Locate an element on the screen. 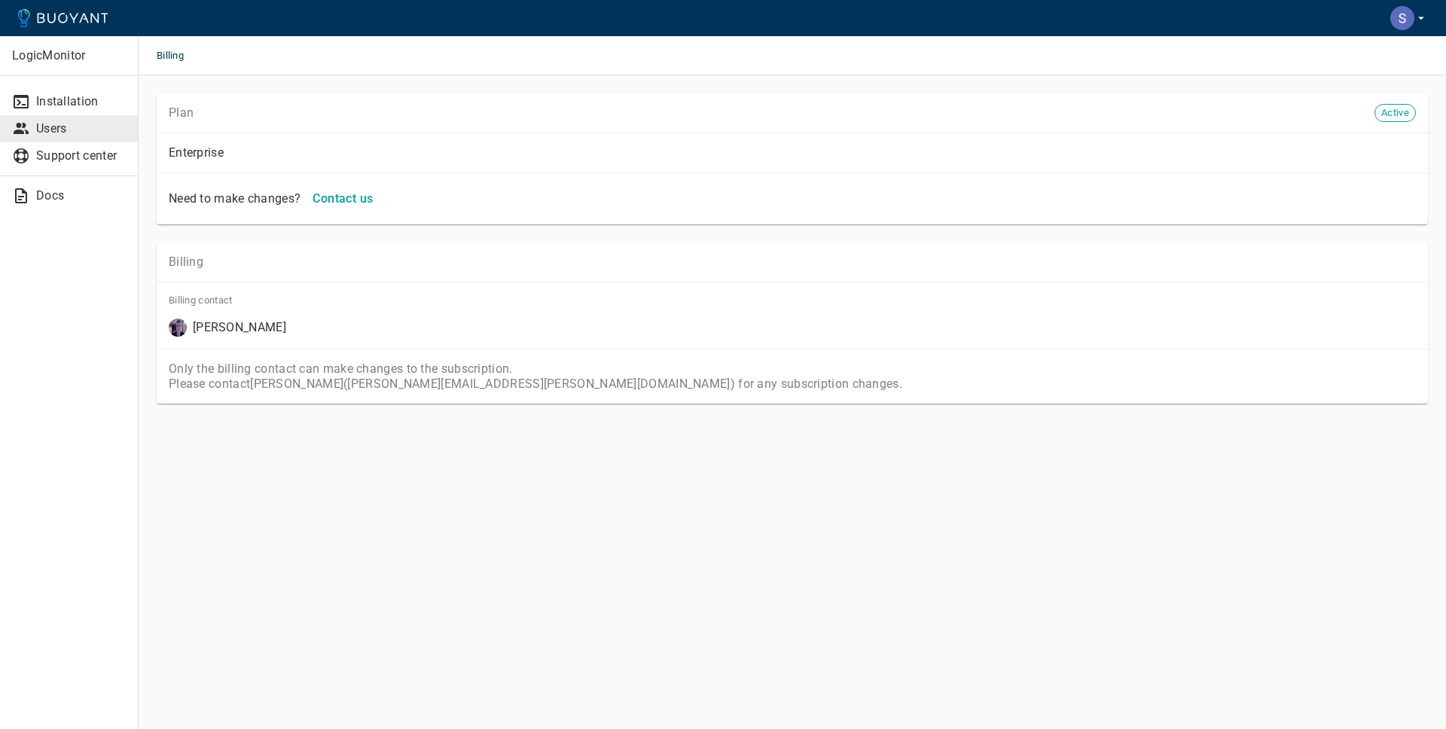 This screenshot has height=729, width=1446. div: Jesse Aukeman is located at coordinates (227, 328).